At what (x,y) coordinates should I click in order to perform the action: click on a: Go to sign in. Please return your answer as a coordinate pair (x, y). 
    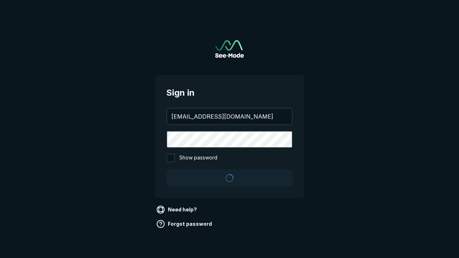
    Looking at the image, I should click on (229, 49).